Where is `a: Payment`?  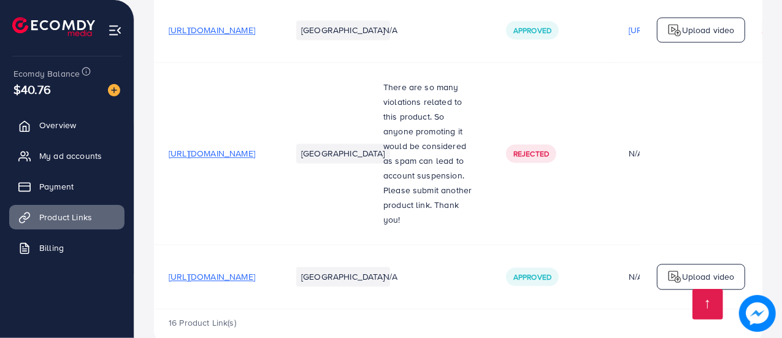
a: Payment is located at coordinates (67, 186).